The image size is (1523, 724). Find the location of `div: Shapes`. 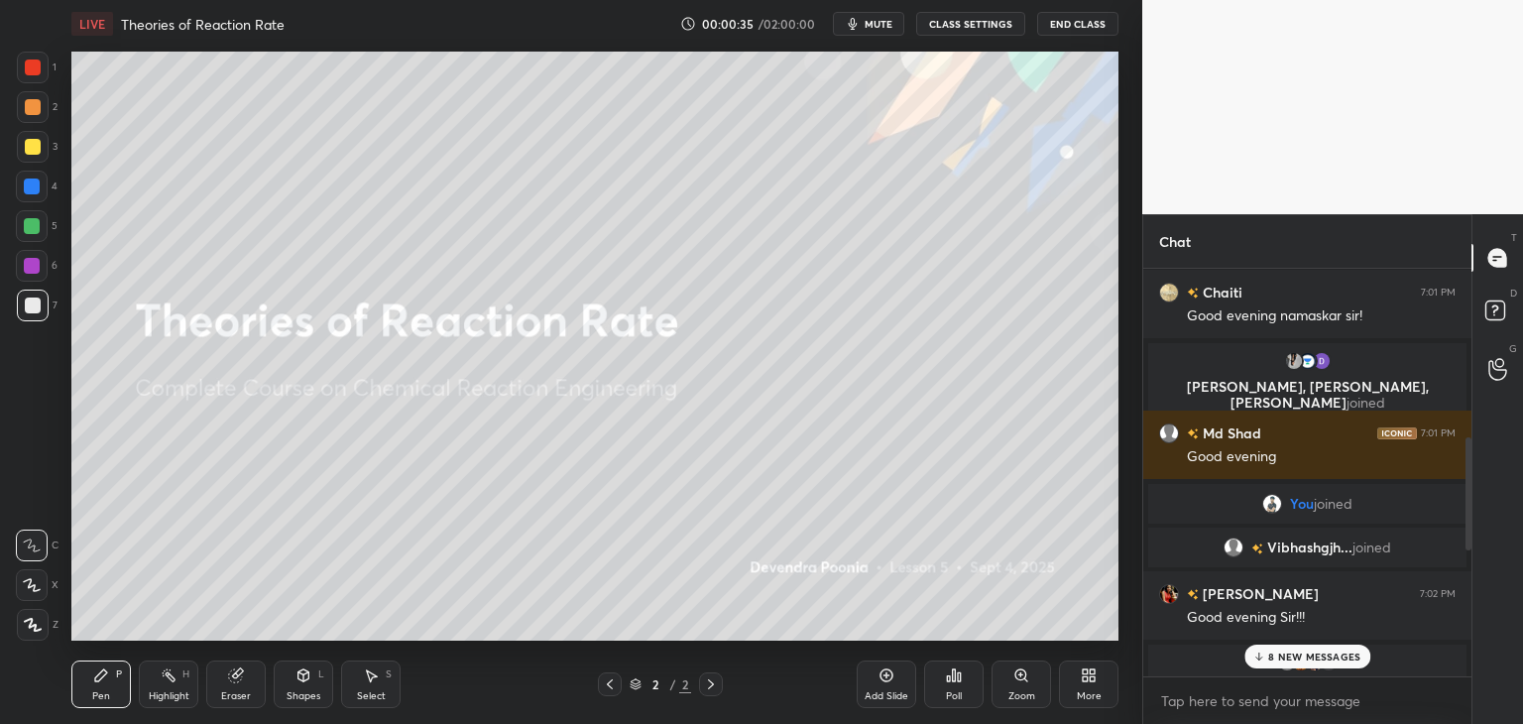

div: Shapes is located at coordinates (303, 696).